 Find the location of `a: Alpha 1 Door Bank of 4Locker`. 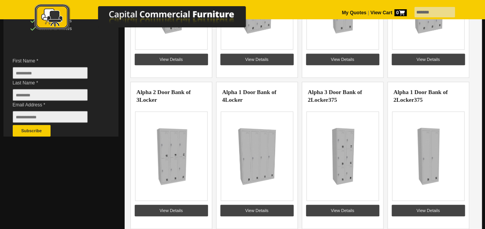

a: Alpha 1 Door Bank of 4Locker is located at coordinates (249, 96).